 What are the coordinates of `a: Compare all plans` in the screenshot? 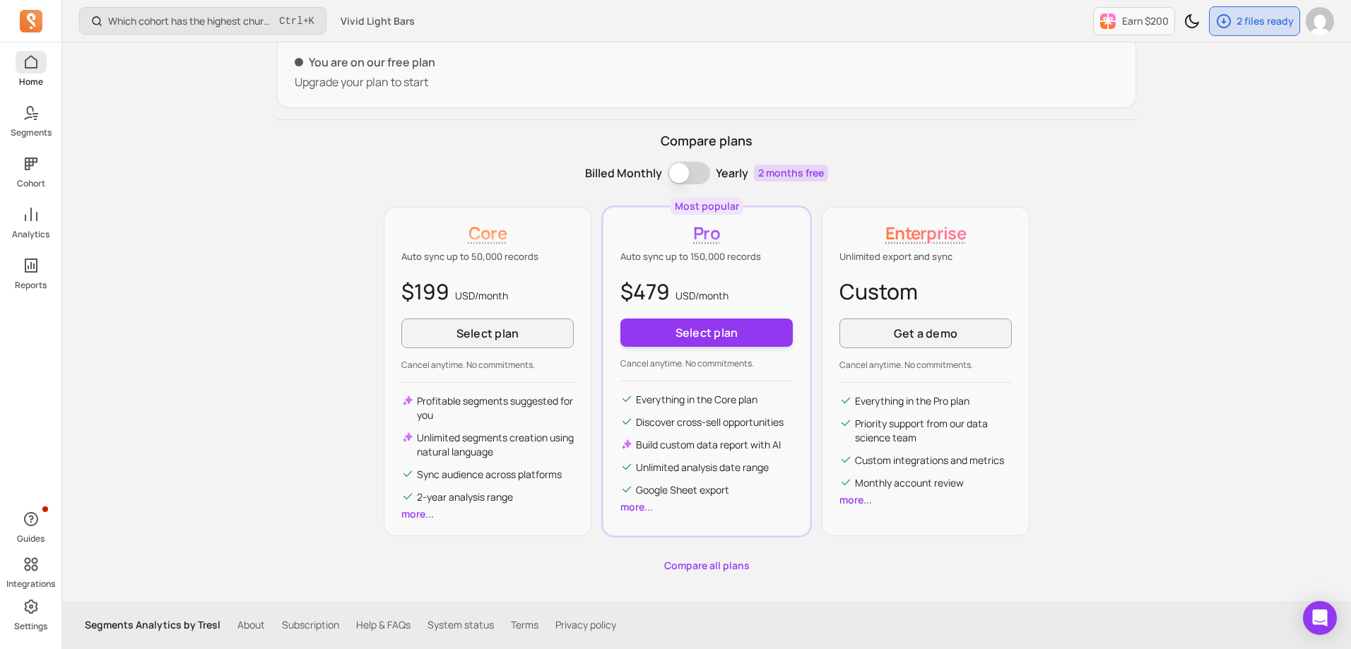 It's located at (707, 566).